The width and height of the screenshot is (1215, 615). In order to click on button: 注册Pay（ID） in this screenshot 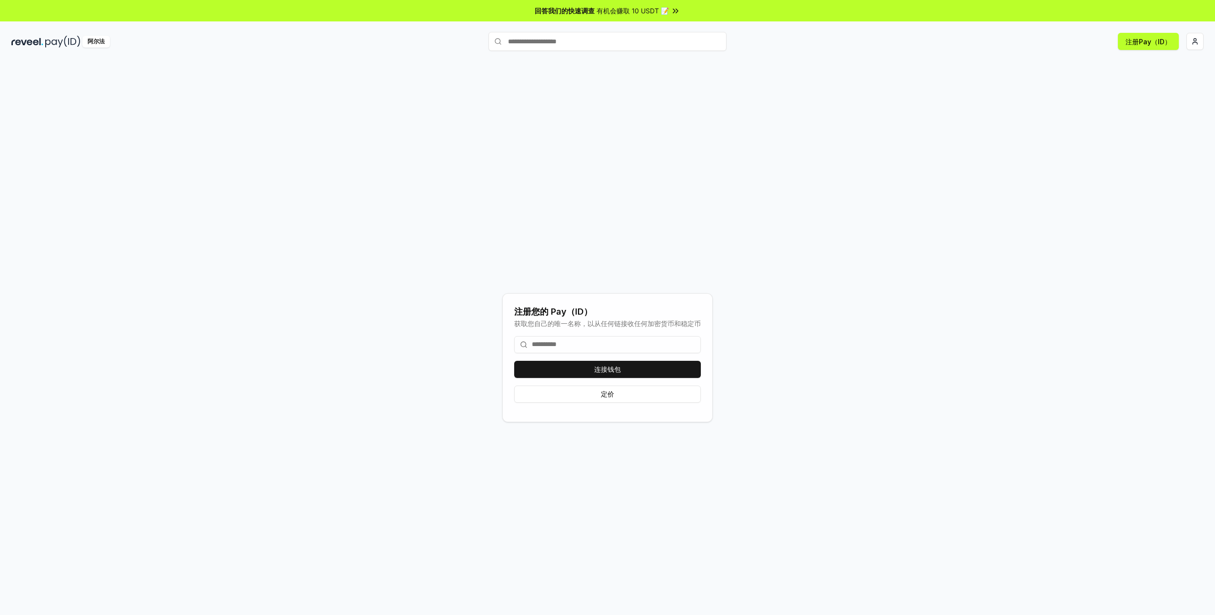, I will do `click(1148, 41)`.